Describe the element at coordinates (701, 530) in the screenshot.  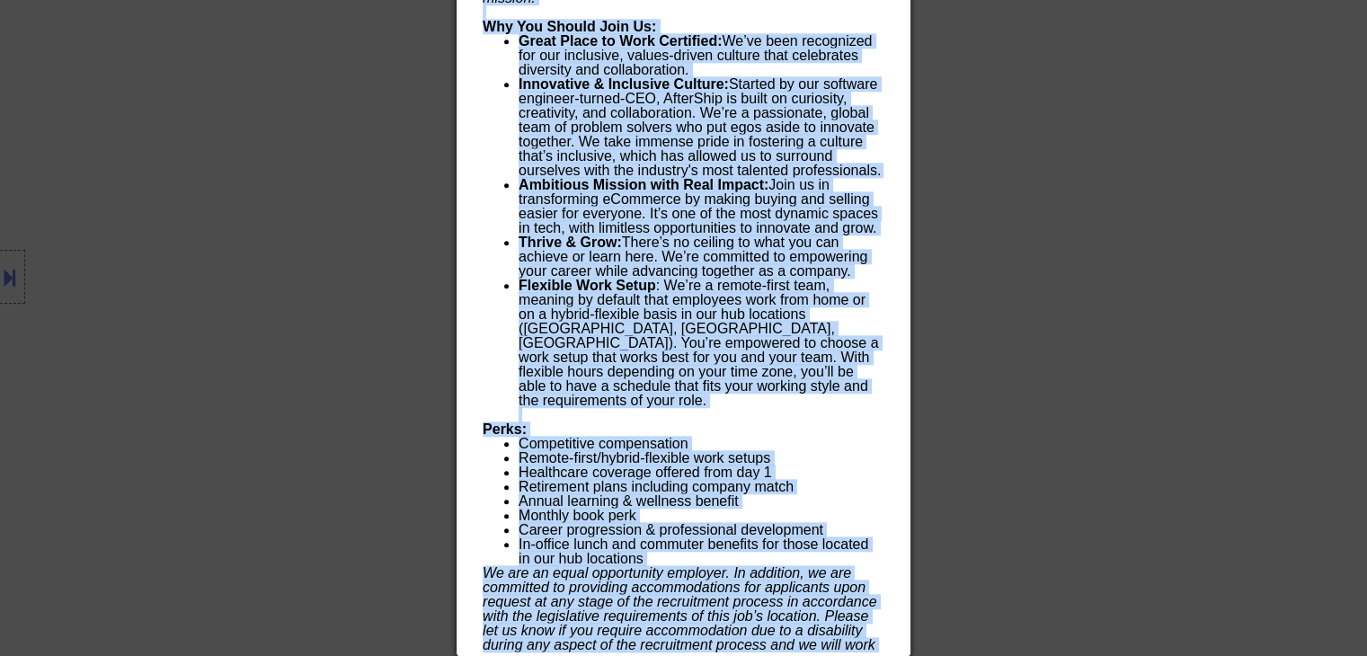
I see `li: Career progression & professional development` at that location.